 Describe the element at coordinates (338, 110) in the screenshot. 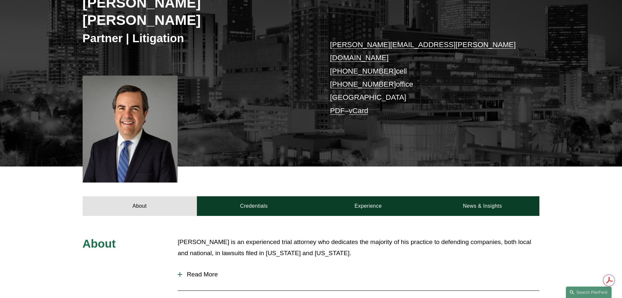

I see `a: PDF` at that location.